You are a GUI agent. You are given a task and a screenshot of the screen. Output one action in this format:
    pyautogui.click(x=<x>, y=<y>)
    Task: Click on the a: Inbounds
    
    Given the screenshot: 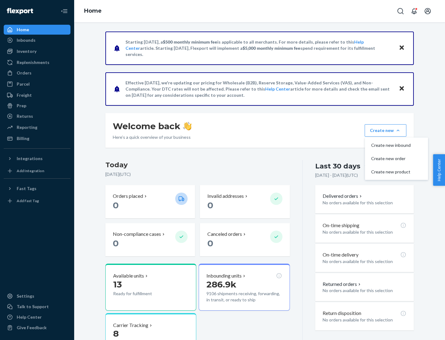 What is the action you would take?
    pyautogui.click(x=37, y=40)
    